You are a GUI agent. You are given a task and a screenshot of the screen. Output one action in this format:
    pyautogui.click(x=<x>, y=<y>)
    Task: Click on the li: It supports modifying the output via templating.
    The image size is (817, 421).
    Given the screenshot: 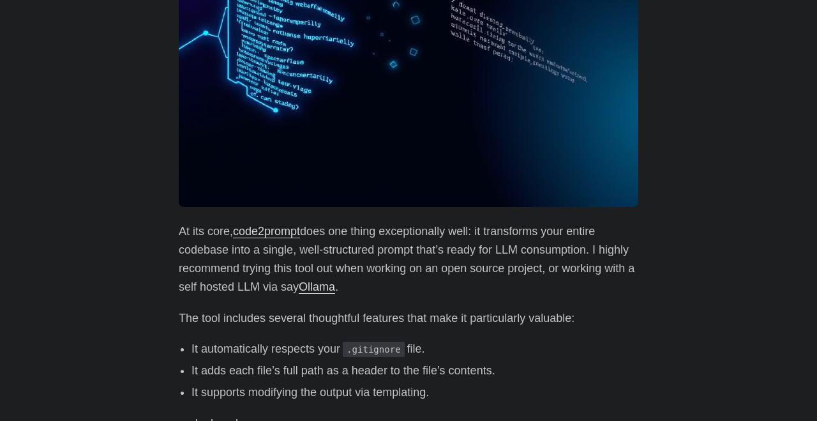 What is the action you would take?
    pyautogui.click(x=415, y=392)
    